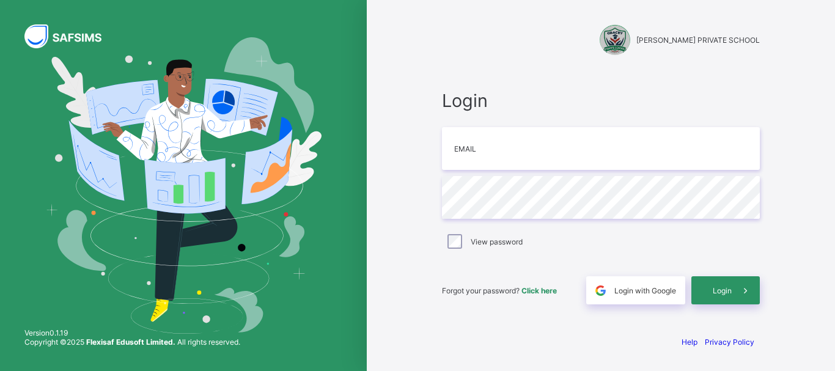 This screenshot has height=371, width=835. I want to click on span: Version 0.1.19, so click(132, 332).